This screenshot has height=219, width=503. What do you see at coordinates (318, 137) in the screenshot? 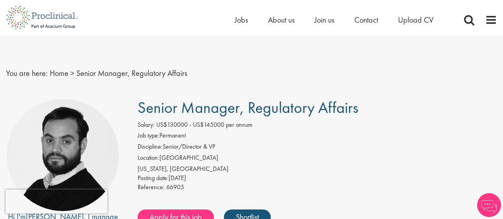
I see `li: Permanent` at bounding box center [318, 137].